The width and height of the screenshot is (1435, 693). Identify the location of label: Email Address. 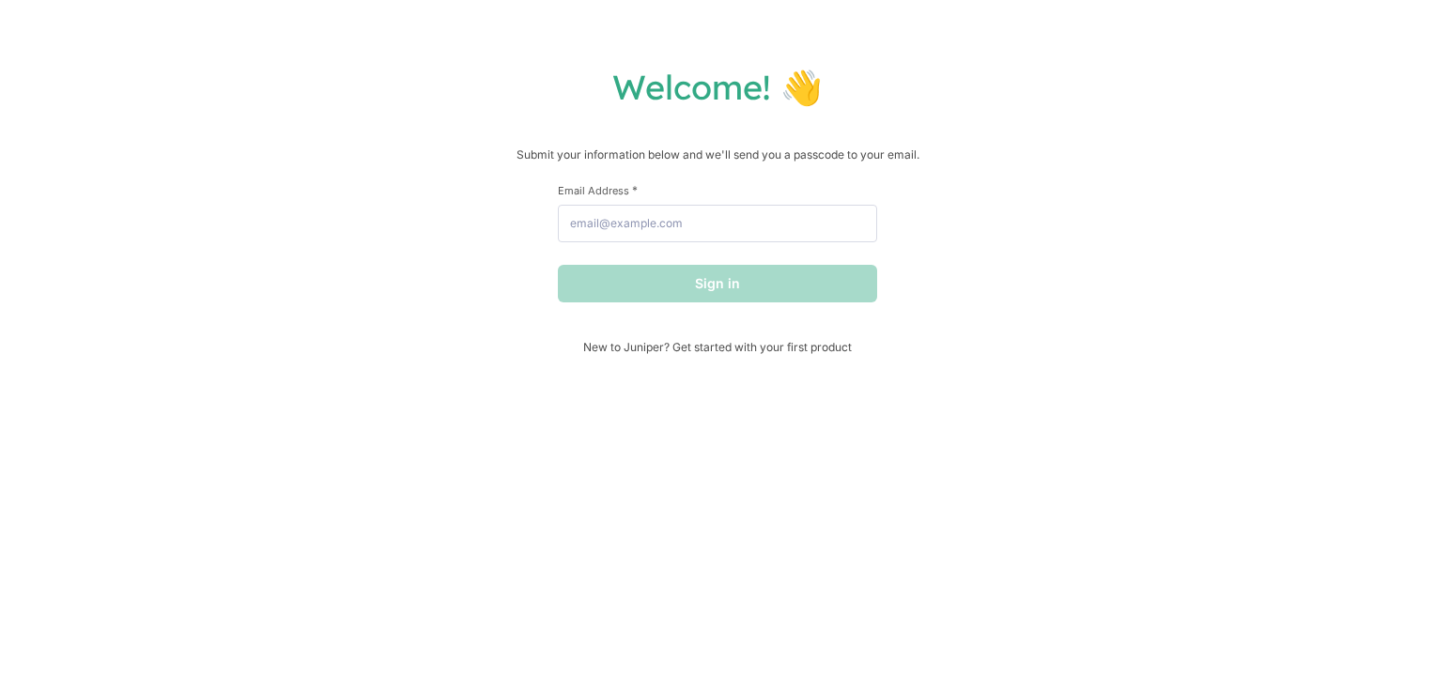
(717, 190).